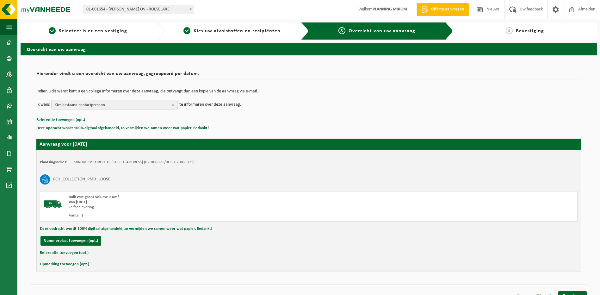 The height and width of the screenshot is (295, 600). Describe the element at coordinates (232, 31) in the screenshot. I see `a: 2Kies uw afvalstoffen en recipiënten` at that location.